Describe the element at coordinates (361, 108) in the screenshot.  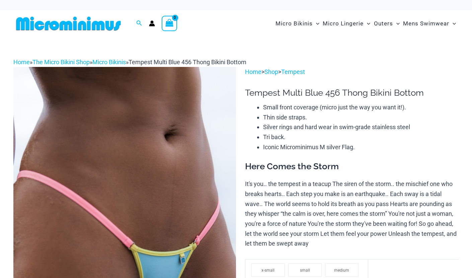
I see `li: Small front coverage (micro just the way you want it!).` at that location.